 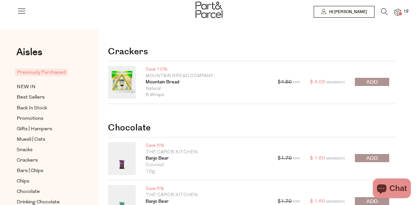 I want to click on span: Snacks, so click(x=25, y=150).